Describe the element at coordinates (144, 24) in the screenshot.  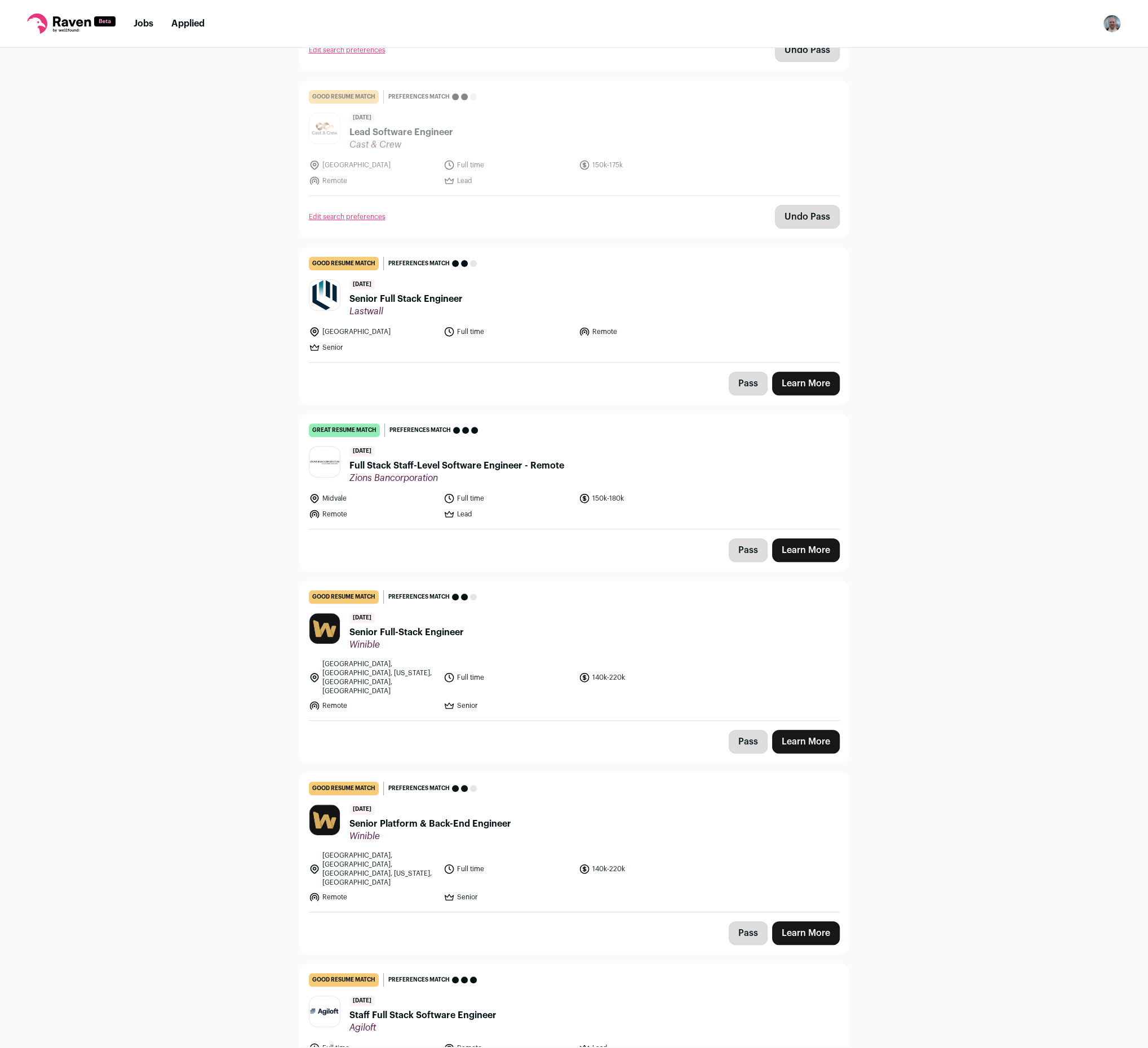
I see `a: Jobs` at that location.